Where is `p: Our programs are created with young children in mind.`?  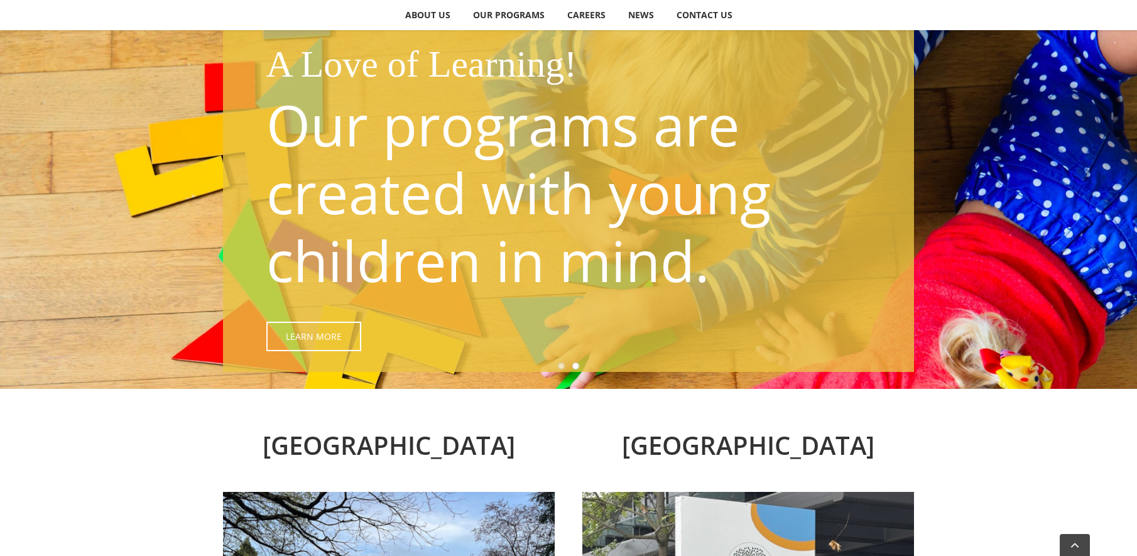 p: Our programs are created with young children in mind. is located at coordinates (572, 192).